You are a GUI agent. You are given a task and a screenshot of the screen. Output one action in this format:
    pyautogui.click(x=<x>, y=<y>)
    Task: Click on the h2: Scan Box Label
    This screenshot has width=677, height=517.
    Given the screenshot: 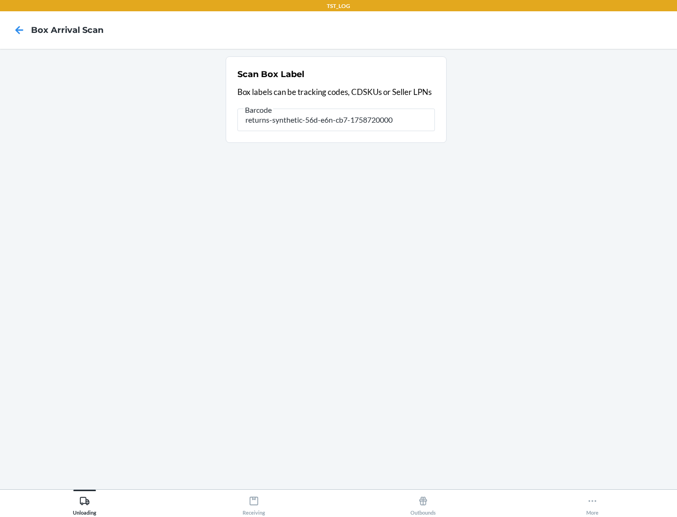 What is the action you would take?
    pyautogui.click(x=271, y=74)
    